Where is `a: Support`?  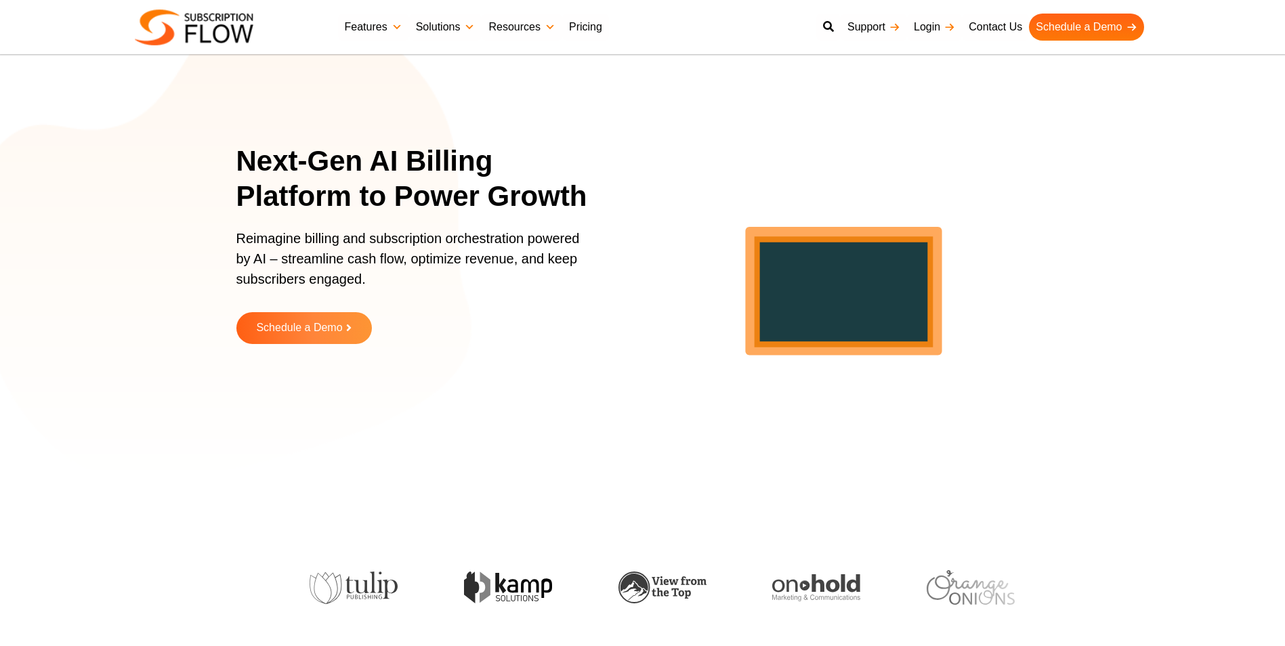
a: Support is located at coordinates (874, 27).